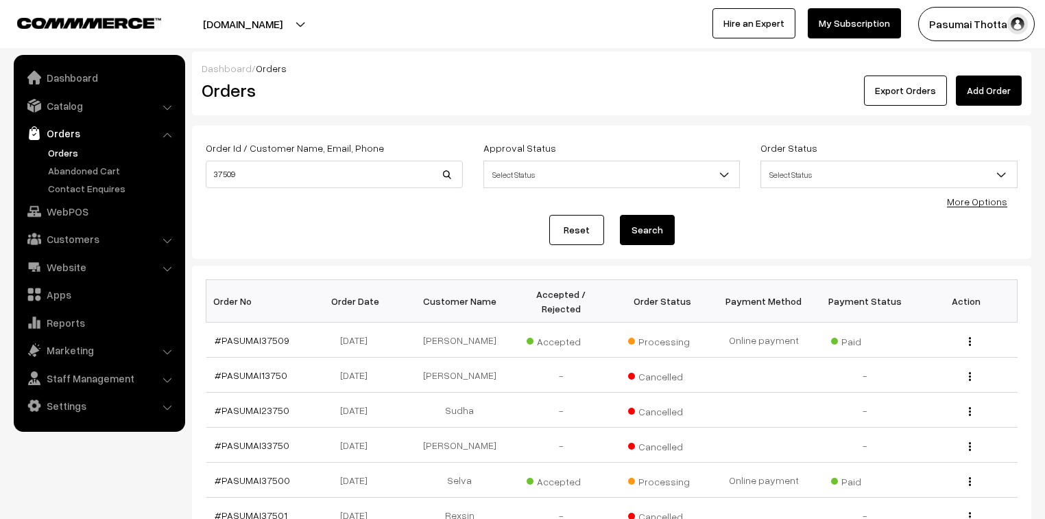 Image resolution: width=1045 pixels, height=519 pixels. What do you see at coordinates (99, 378) in the screenshot?
I see `a: Staff Management` at bounding box center [99, 378].